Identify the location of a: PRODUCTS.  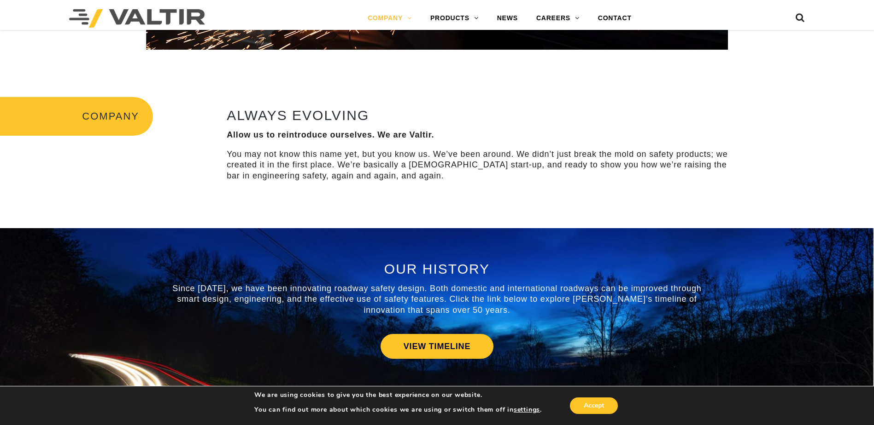
(454, 18).